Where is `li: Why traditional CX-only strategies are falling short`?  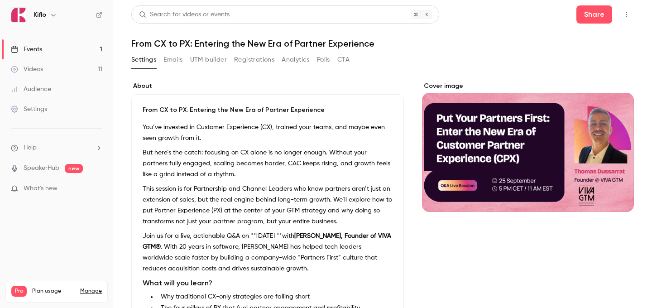 li: Why traditional CX-only strategies are falling short is located at coordinates (275, 297).